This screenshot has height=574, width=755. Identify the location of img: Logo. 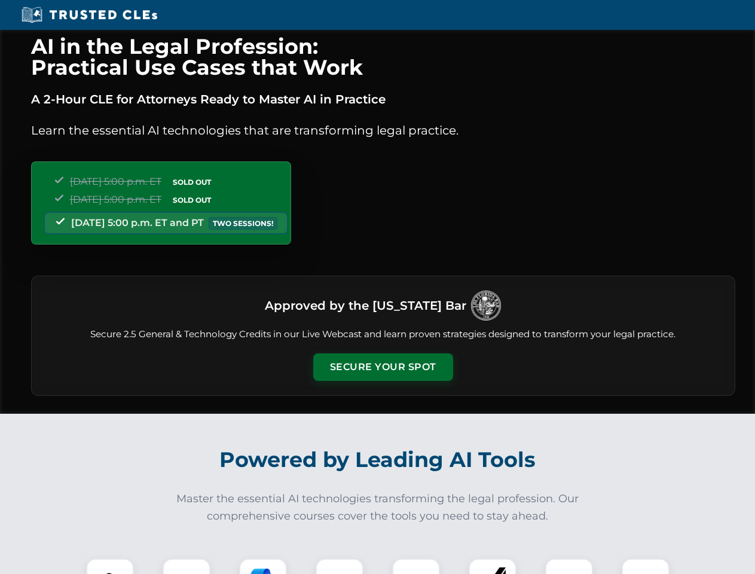
(486, 306).